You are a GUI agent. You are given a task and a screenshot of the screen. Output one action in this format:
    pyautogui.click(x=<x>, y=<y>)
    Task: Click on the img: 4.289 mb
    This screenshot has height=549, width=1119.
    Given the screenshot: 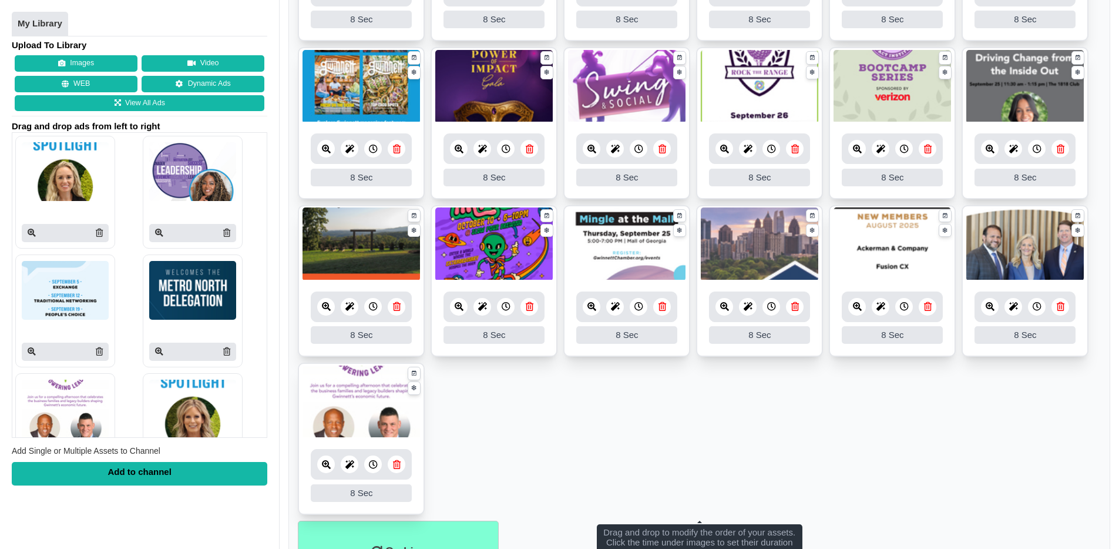 What is the action you would take?
    pyautogui.click(x=1025, y=244)
    